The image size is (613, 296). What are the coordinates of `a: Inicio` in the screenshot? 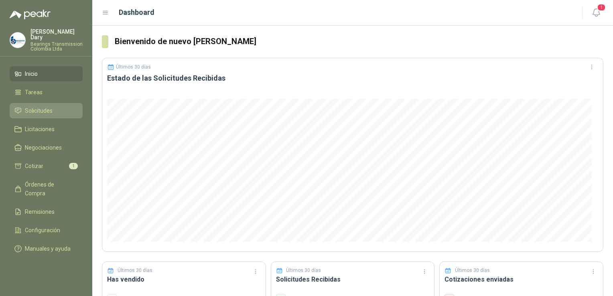 It's located at (46, 74).